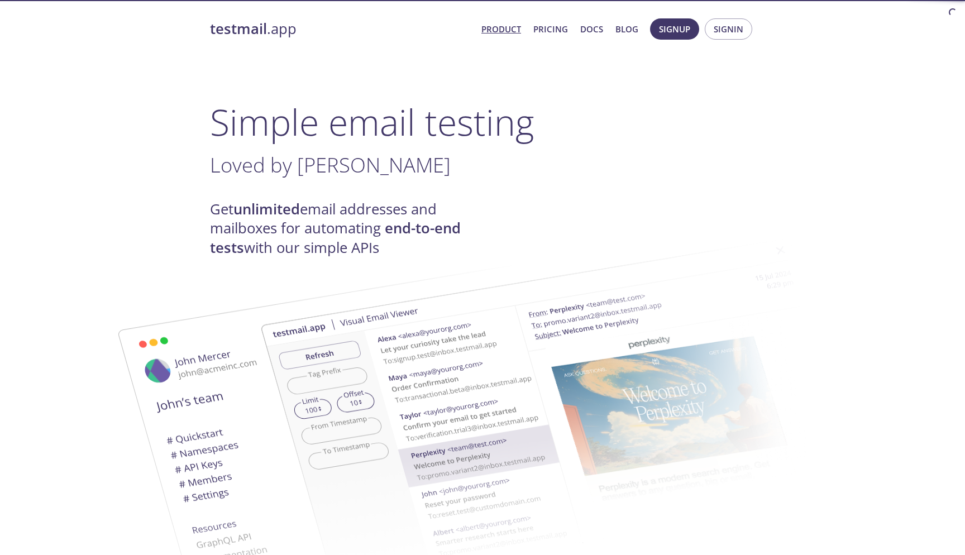 This screenshot has height=555, width=965. I want to click on button: Signup, so click(674, 29).